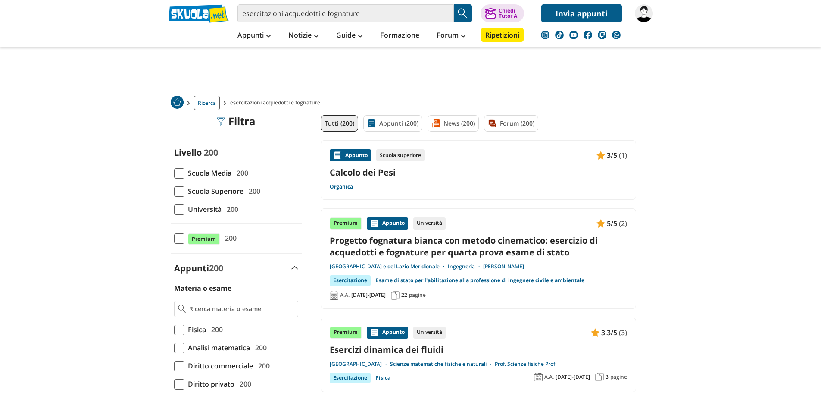 The height and width of the screenshot is (393, 821). Describe the element at coordinates (574, 35) in the screenshot. I see `img: youtube` at that location.